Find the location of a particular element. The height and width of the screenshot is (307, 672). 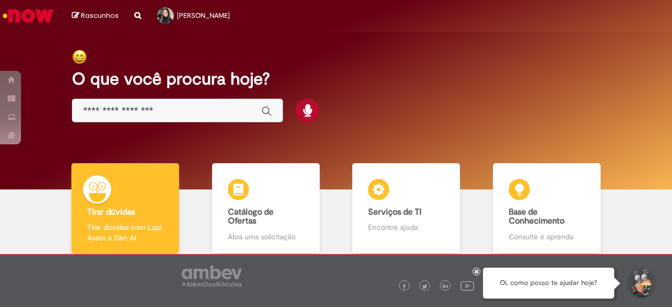

a: Base de Conhecimento Consulte e aprenda is located at coordinates (547, 208).